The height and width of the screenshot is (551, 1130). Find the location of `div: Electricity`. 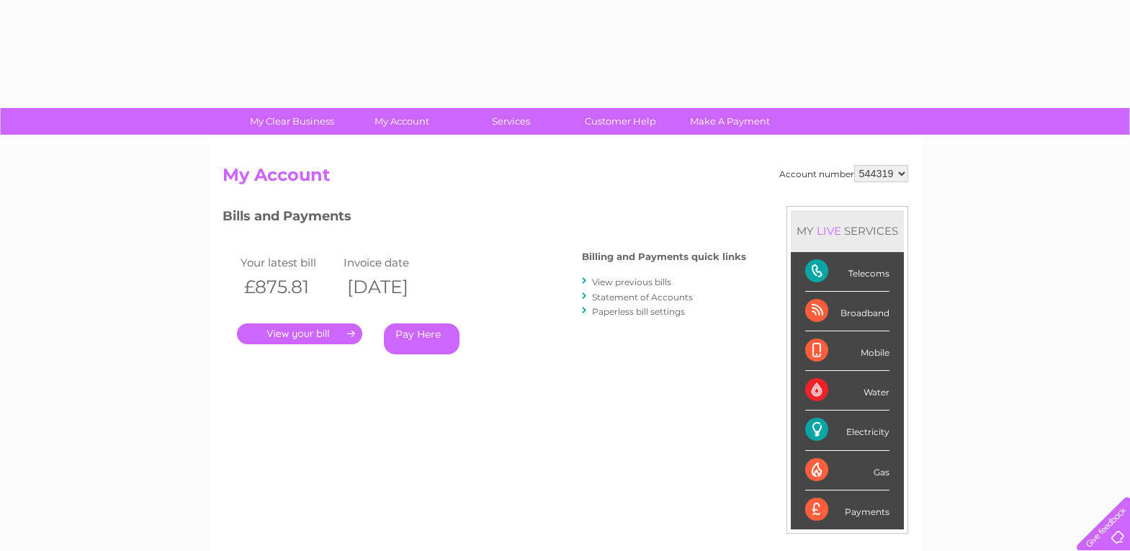

div: Electricity is located at coordinates (847, 430).